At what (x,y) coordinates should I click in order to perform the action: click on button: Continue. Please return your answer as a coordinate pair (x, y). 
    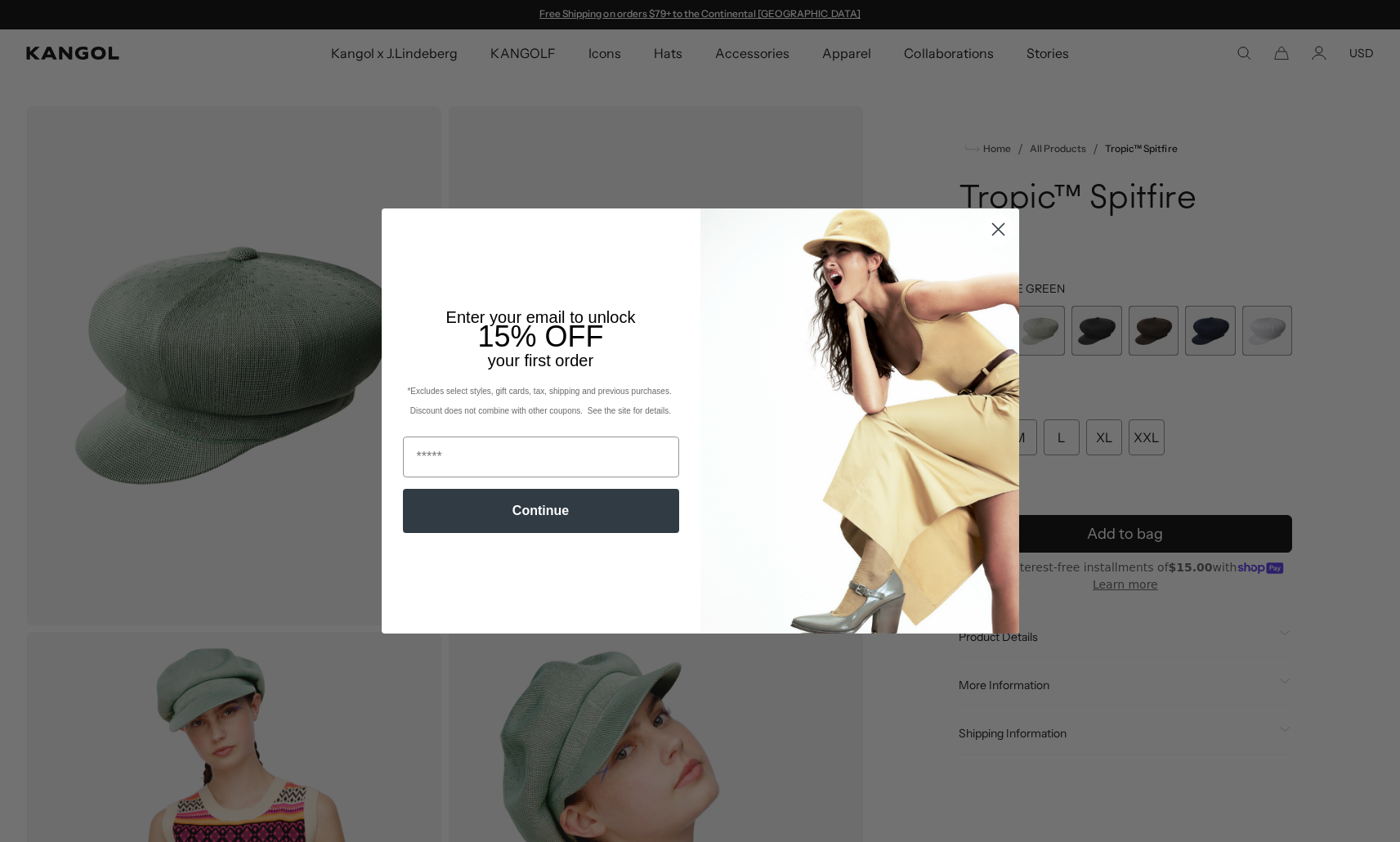
    Looking at the image, I should click on (541, 511).